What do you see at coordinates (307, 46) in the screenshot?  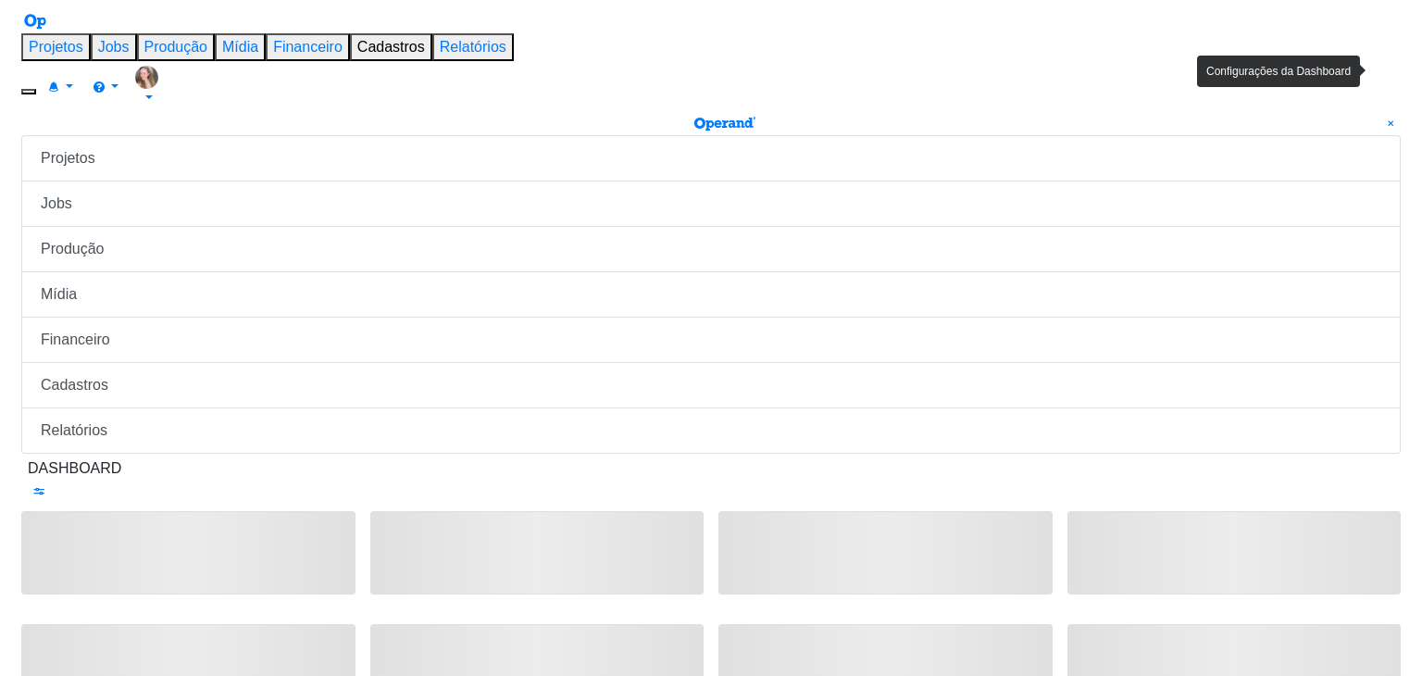 I see `a: Financeiro` at bounding box center [307, 46].